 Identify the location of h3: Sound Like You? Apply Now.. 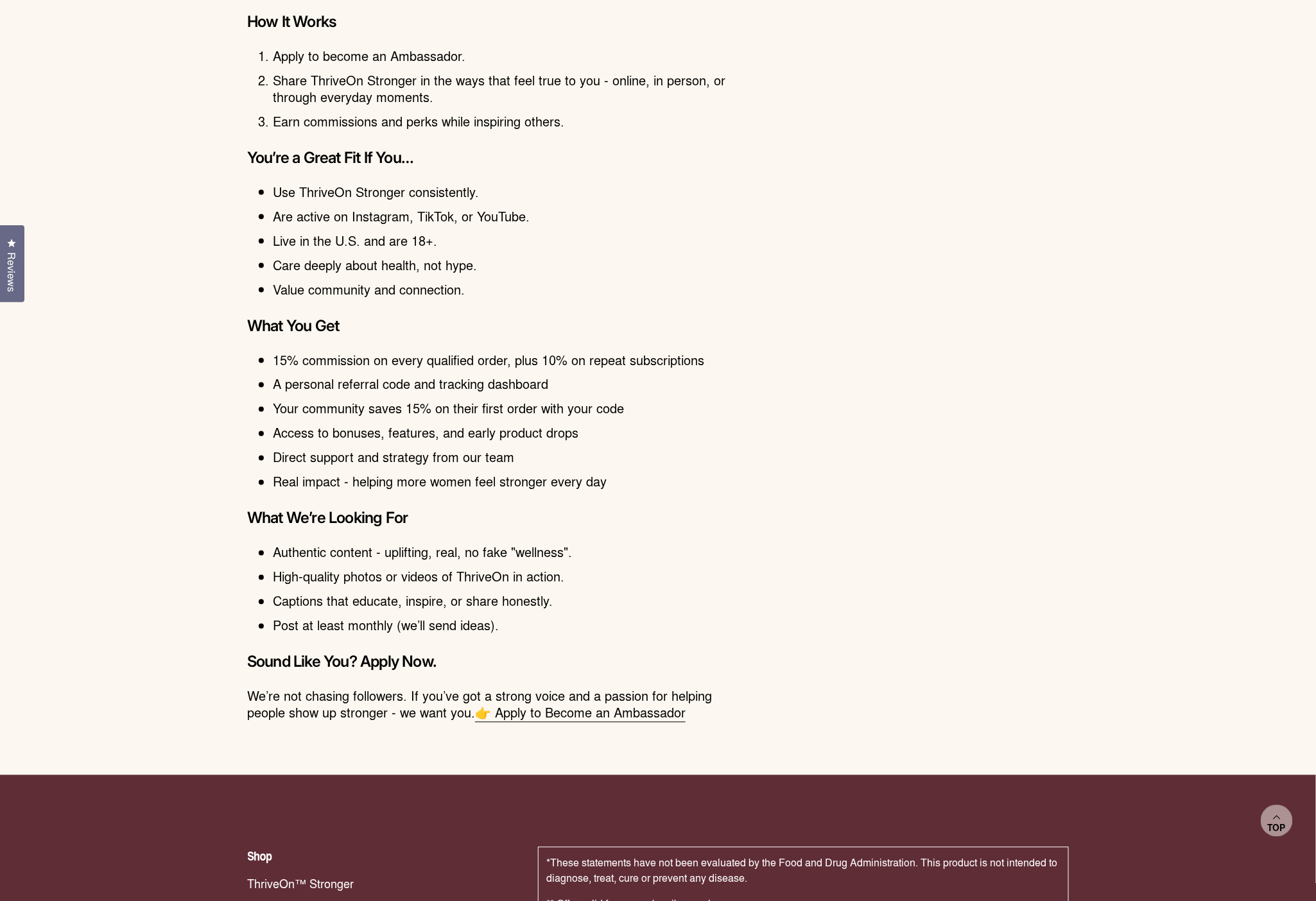
(494, 662).